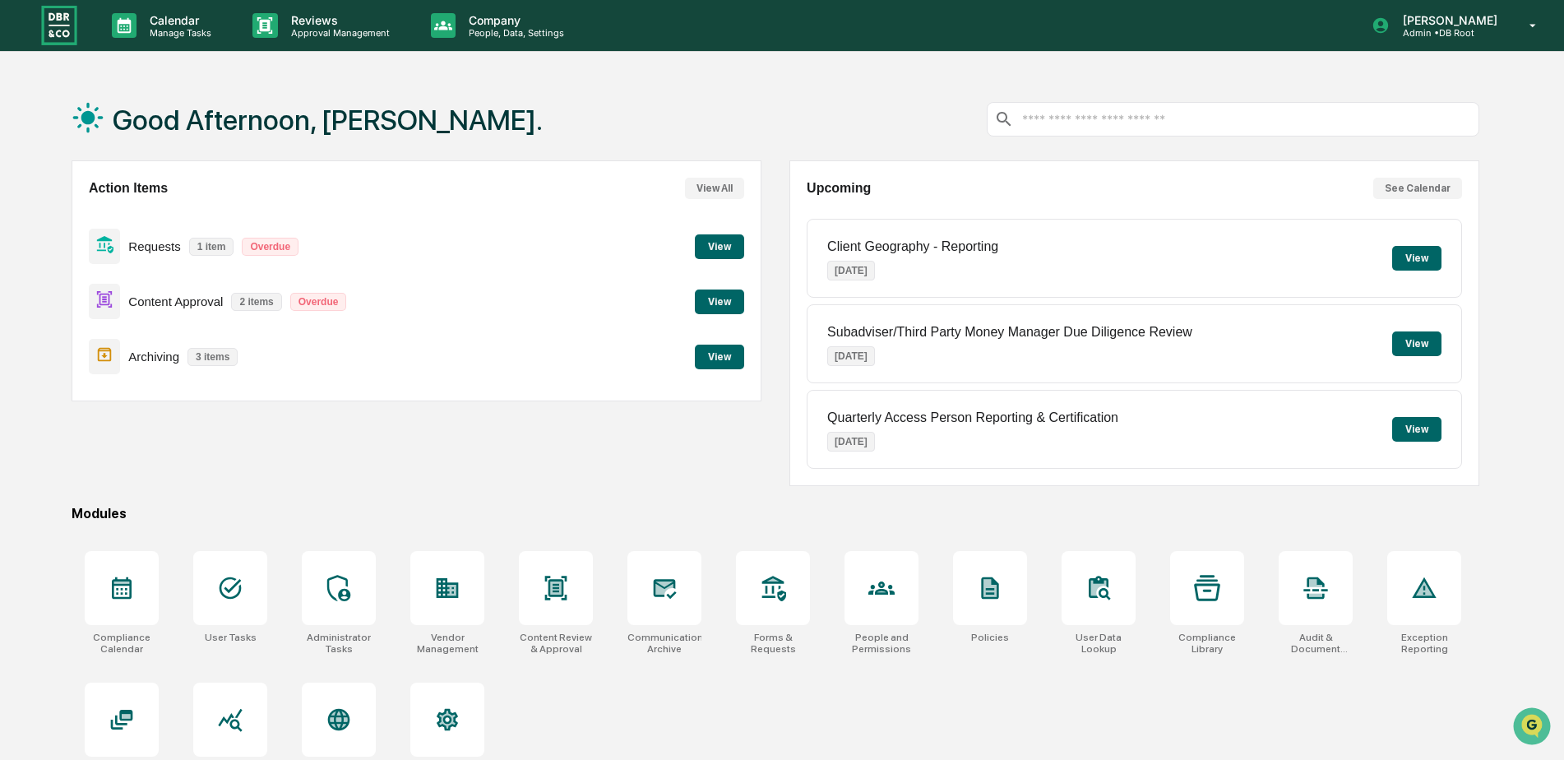 Image resolution: width=1564 pixels, height=760 pixels. What do you see at coordinates (714, 188) in the screenshot?
I see `a: View All` at bounding box center [714, 188].